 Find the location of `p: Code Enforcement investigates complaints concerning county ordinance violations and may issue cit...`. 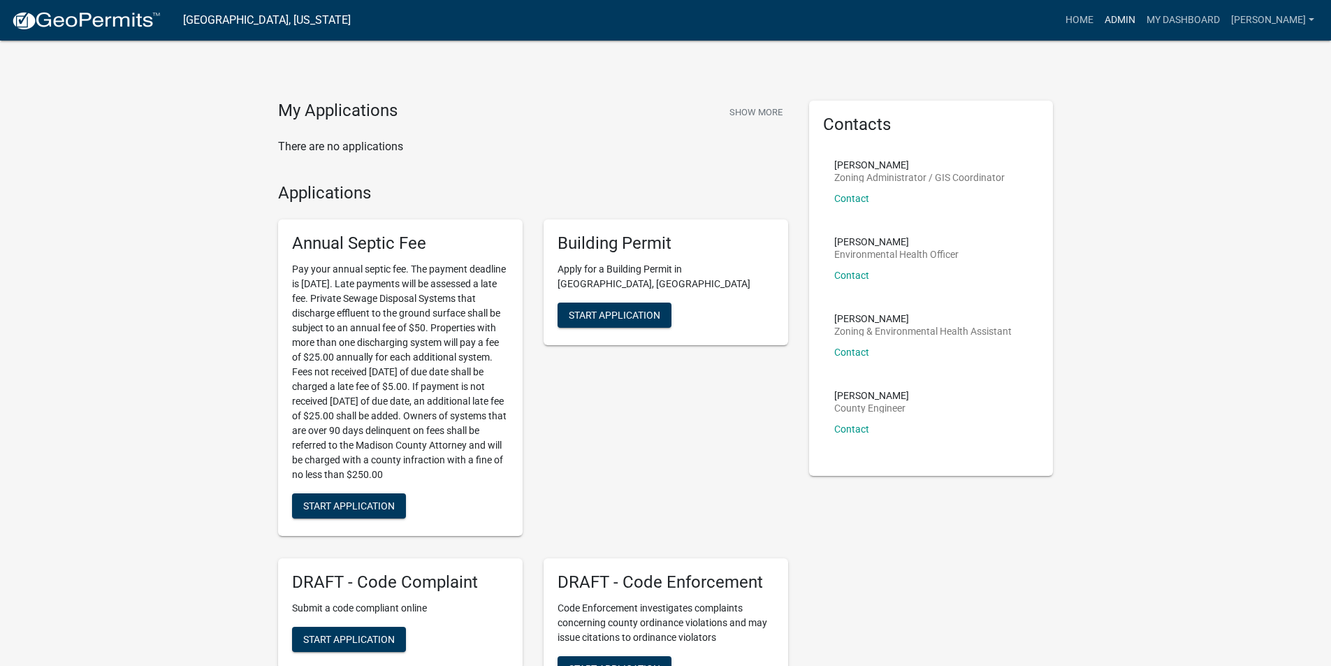

p: Code Enforcement investigates complaints concerning county ordinance violations and may issue cit... is located at coordinates (666, 623).